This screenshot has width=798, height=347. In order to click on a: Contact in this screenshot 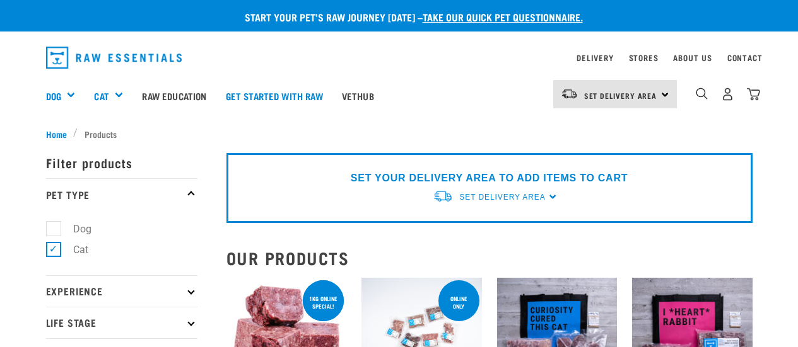, I will do `click(745, 57)`.